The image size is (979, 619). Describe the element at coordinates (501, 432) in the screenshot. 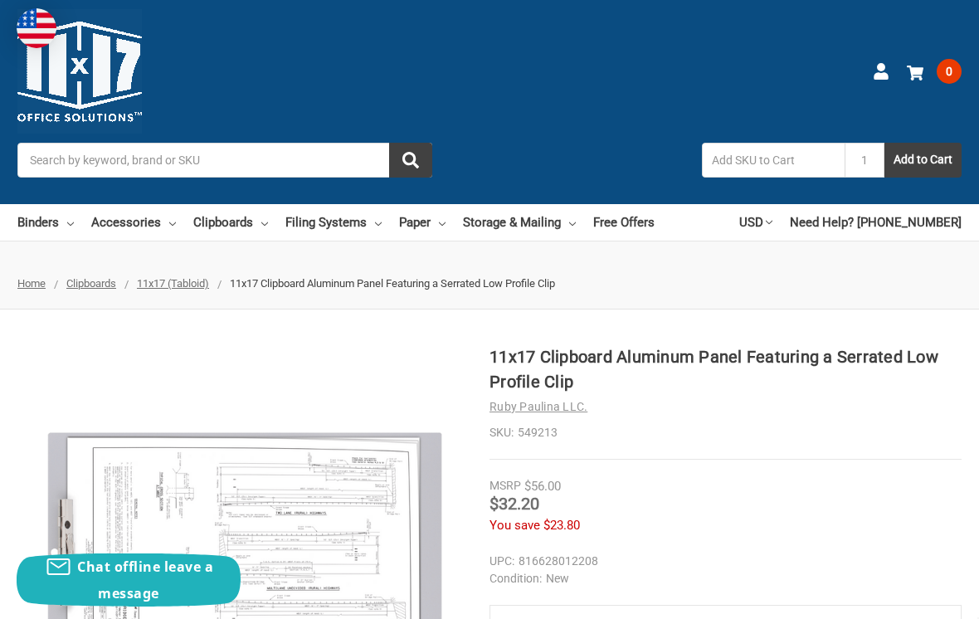

I see `dt: SKU:` at that location.